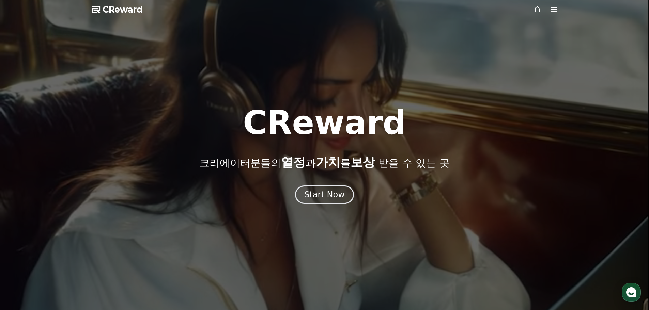 This screenshot has height=310, width=649. Describe the element at coordinates (293, 162) in the screenshot. I see `span: 열정` at that location.